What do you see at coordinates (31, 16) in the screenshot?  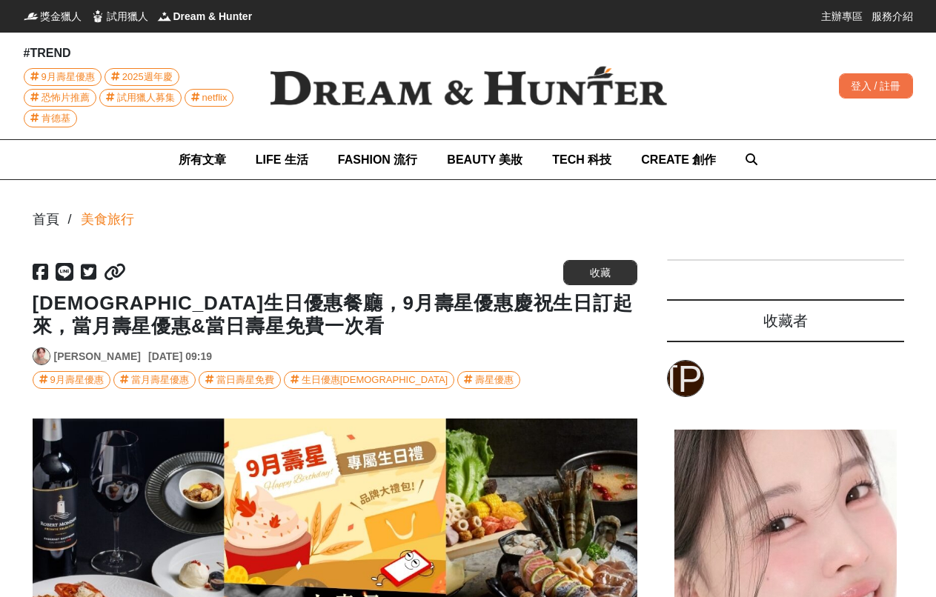 I see `img: 獎金獵人` at bounding box center [31, 16].